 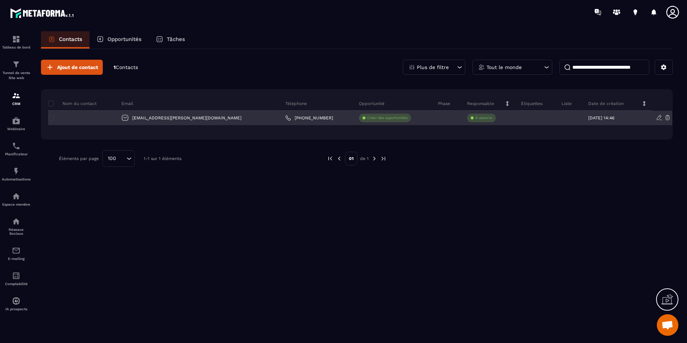 What do you see at coordinates (16, 146) in the screenshot?
I see `img: scheduler` at bounding box center [16, 146].